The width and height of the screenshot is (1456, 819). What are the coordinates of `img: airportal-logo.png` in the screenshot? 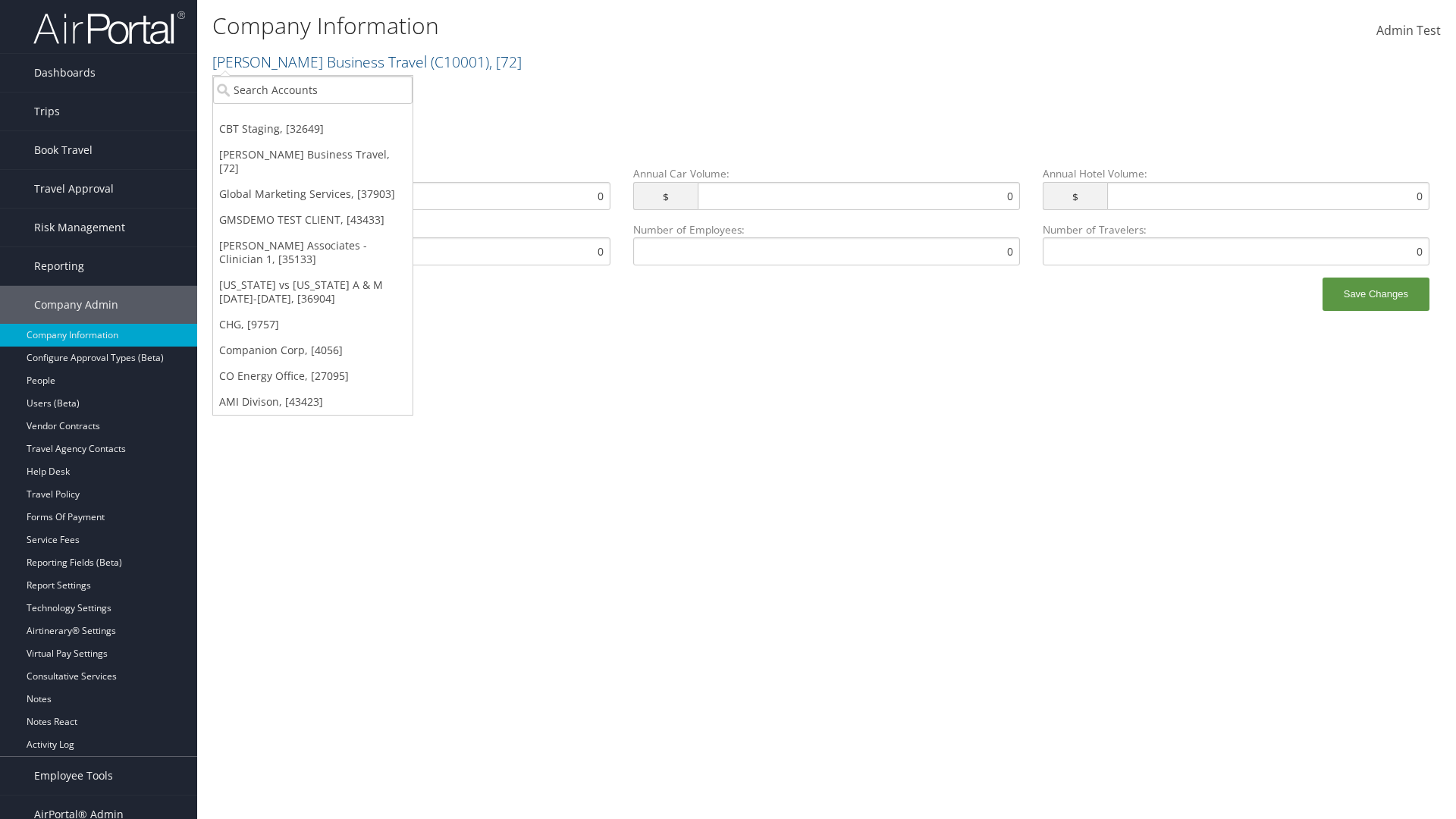 It's located at (109, 27).